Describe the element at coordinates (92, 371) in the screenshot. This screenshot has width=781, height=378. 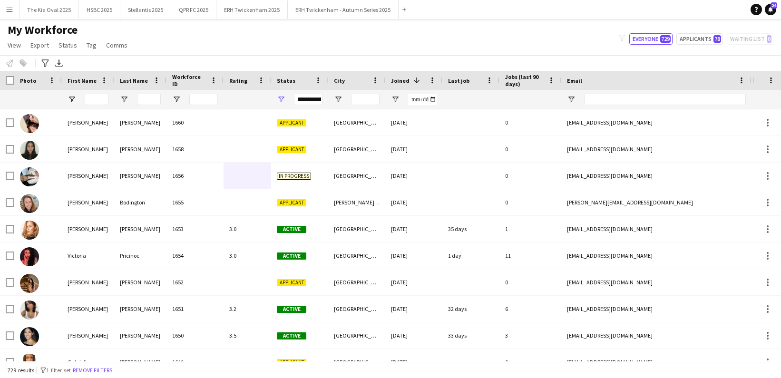
I see `button: Remove filters` at that location.